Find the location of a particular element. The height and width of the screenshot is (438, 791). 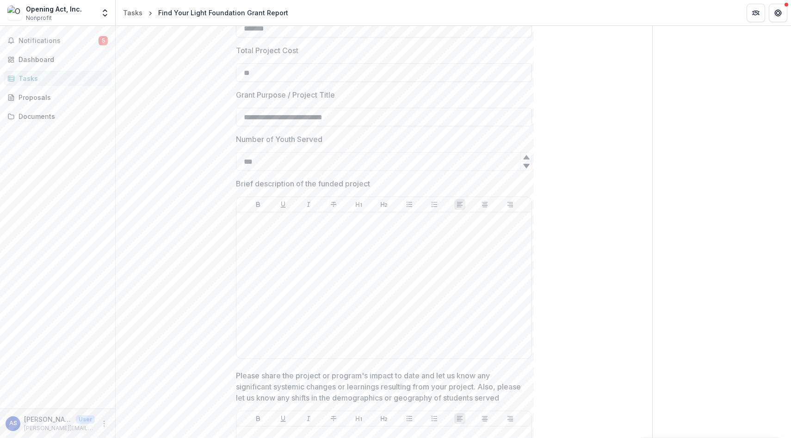

img: Opening Act, Inc. is located at coordinates (15, 13).